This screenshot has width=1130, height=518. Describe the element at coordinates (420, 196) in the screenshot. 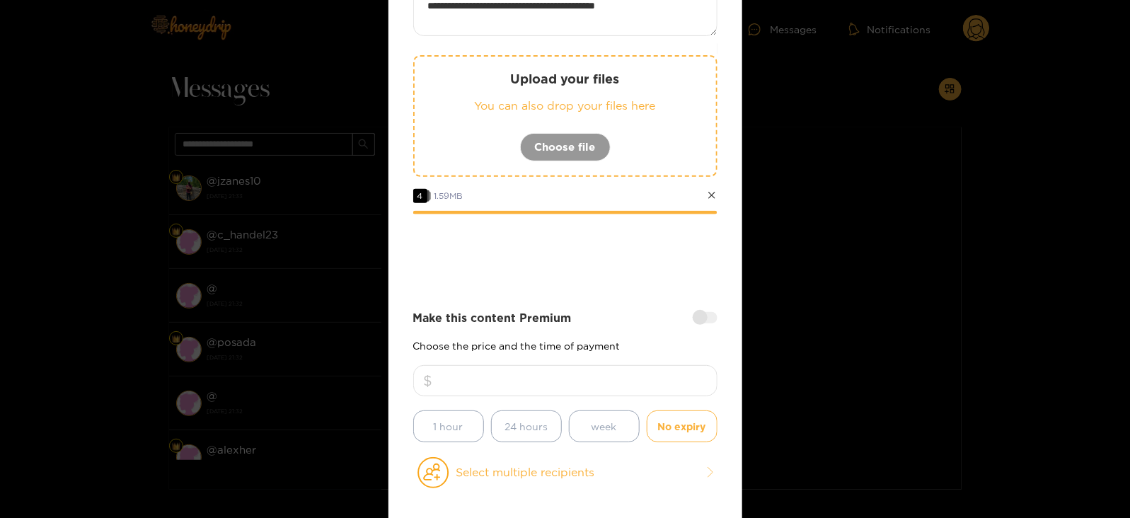

I see `span: 4` at that location.